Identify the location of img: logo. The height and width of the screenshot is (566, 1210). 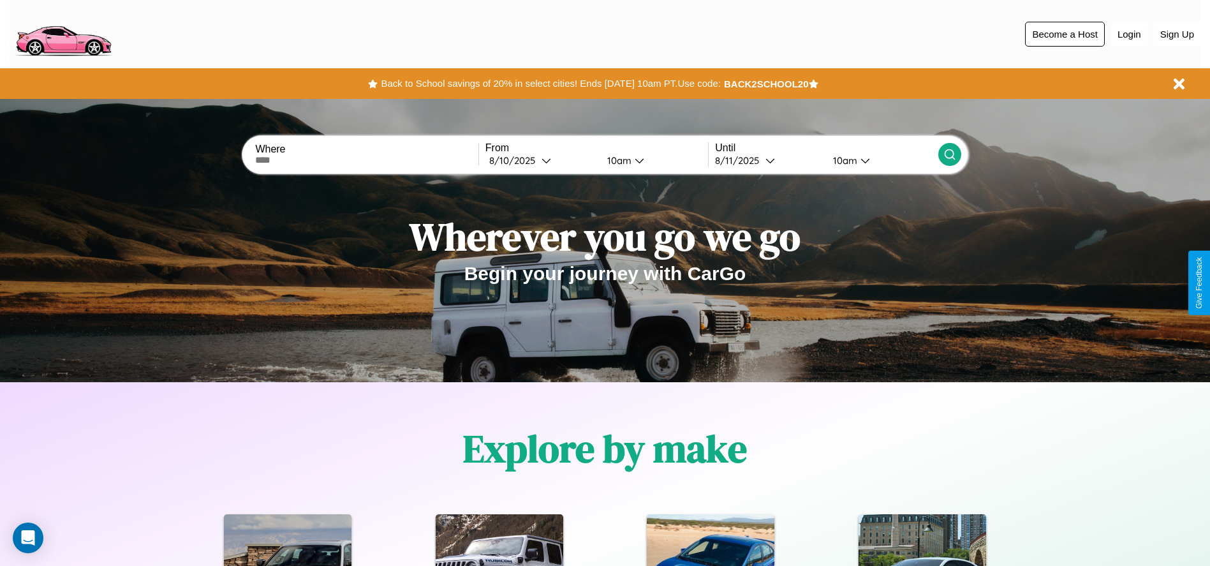
(63, 33).